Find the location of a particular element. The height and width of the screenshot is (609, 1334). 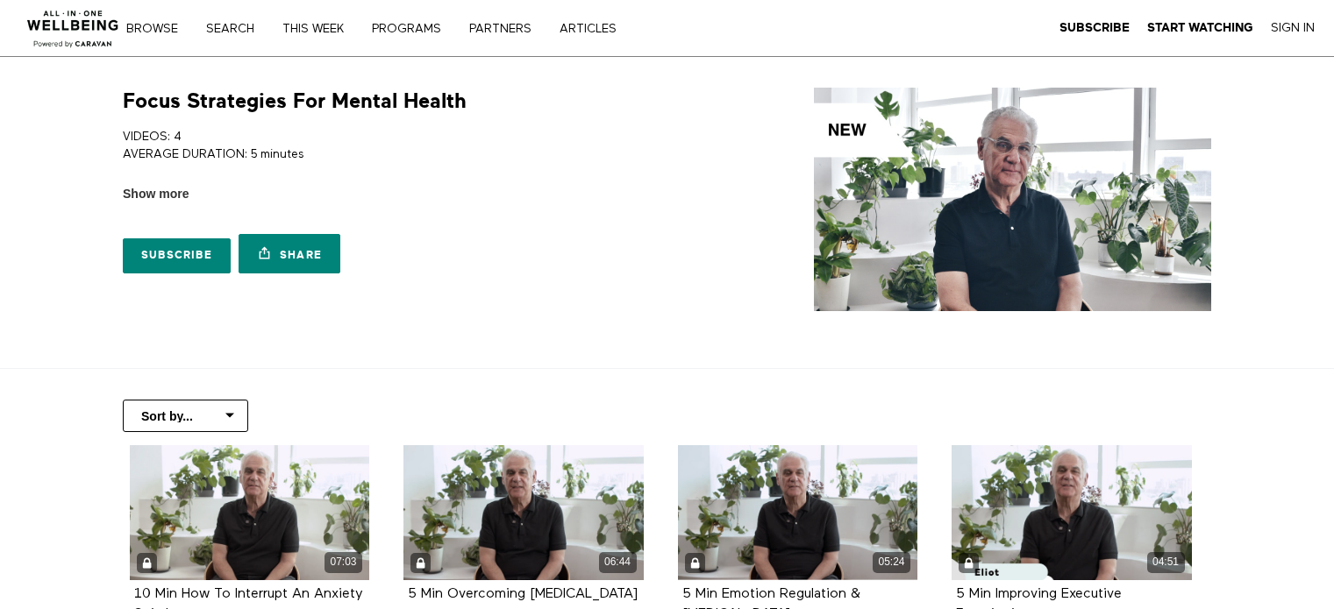

strong: 5 Min Overcoming Procrastination is located at coordinates (523, 595).